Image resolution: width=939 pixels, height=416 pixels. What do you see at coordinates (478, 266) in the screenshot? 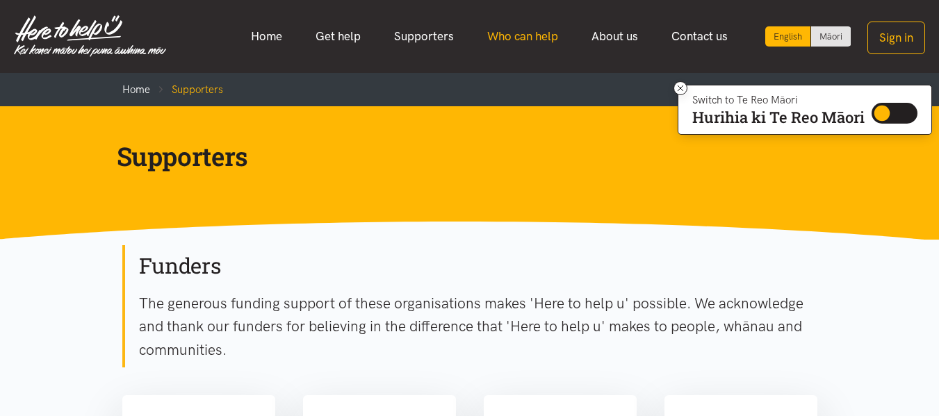
I see `h2: Funders` at bounding box center [478, 266].